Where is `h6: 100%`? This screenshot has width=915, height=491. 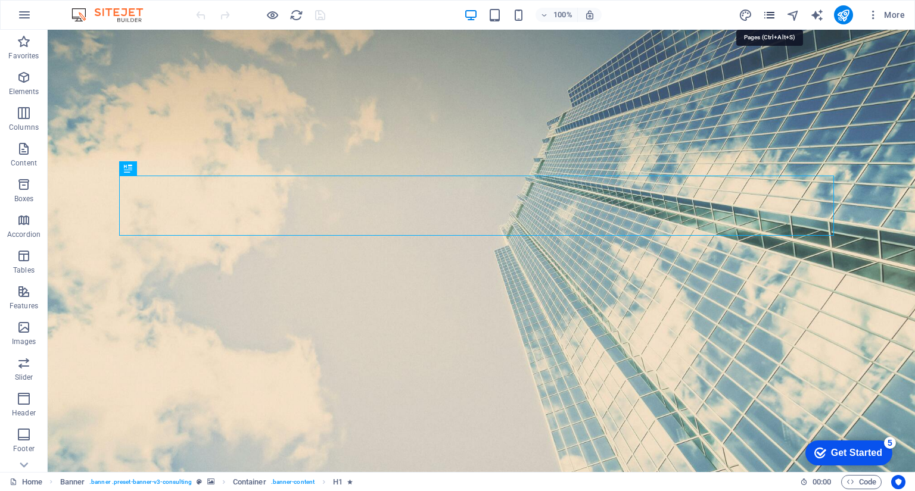
h6: 100% is located at coordinates (563, 15).